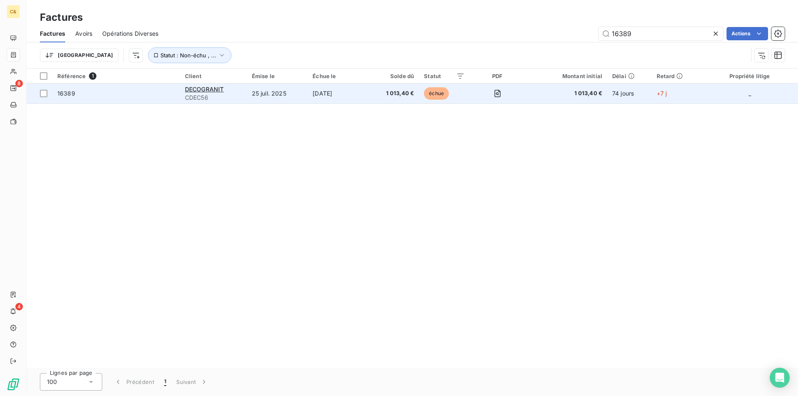  I want to click on div: Client, so click(213, 76).